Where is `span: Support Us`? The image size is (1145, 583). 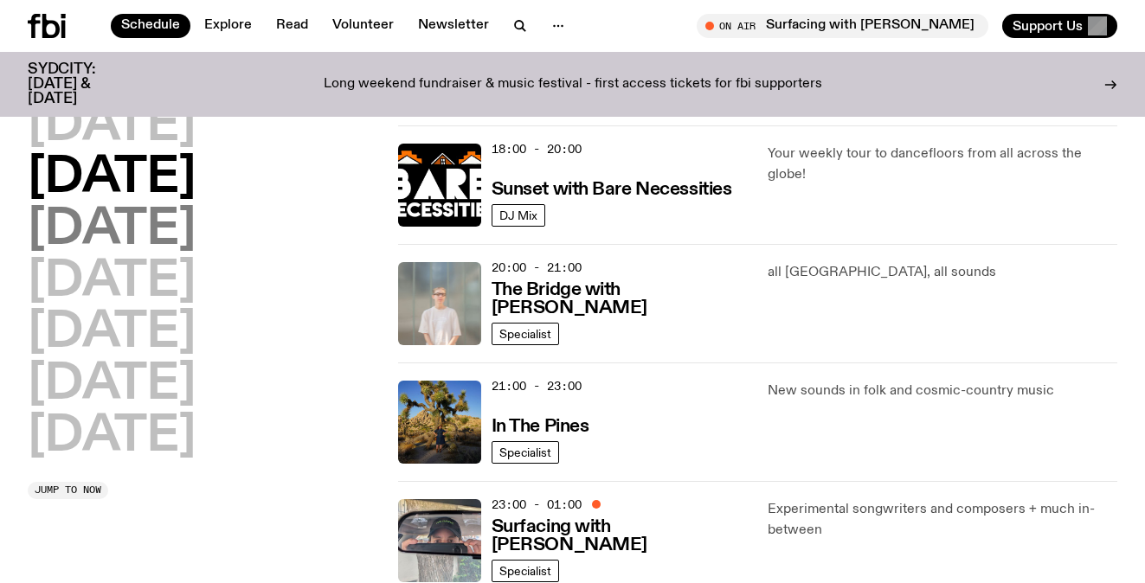 span: Support Us is located at coordinates (1047, 26).